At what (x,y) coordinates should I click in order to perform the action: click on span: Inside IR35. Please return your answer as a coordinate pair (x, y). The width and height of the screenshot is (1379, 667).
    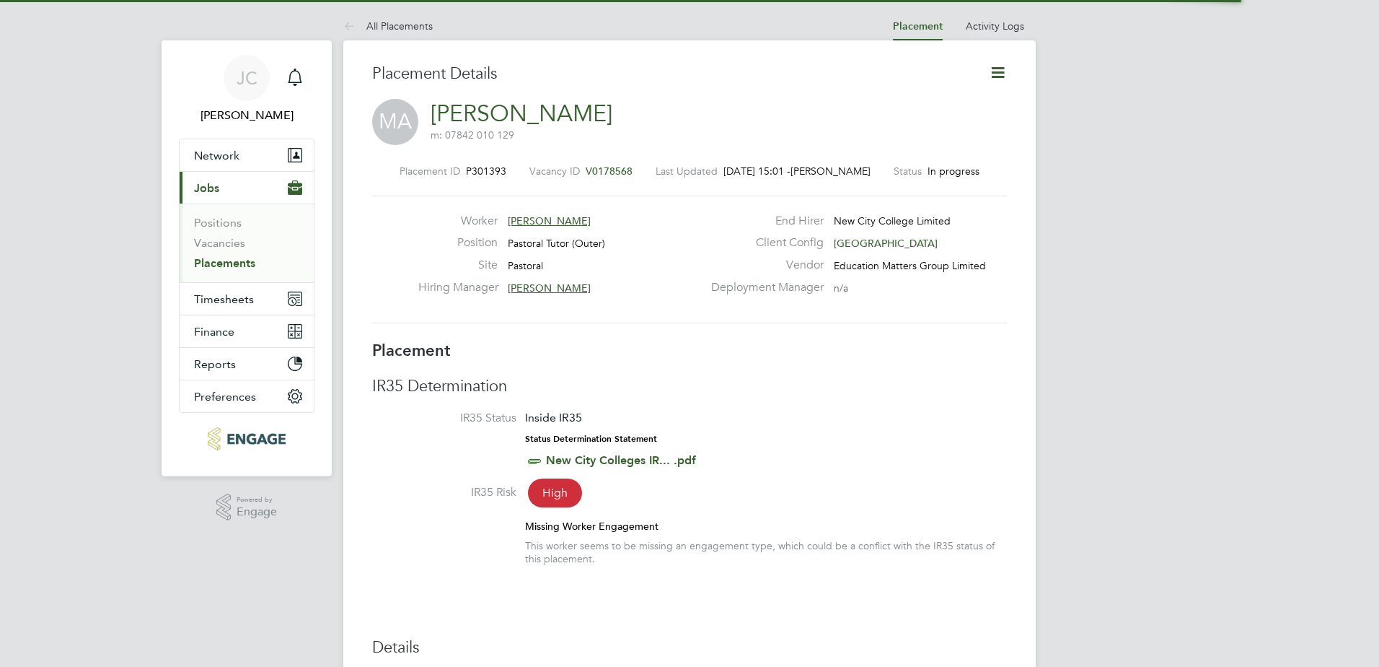
    Looking at the image, I should click on (553, 417).